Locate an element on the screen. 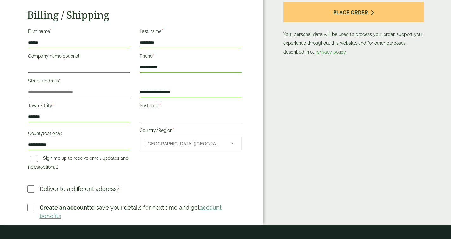  p: Deliver to a different address? is located at coordinates (80, 188).